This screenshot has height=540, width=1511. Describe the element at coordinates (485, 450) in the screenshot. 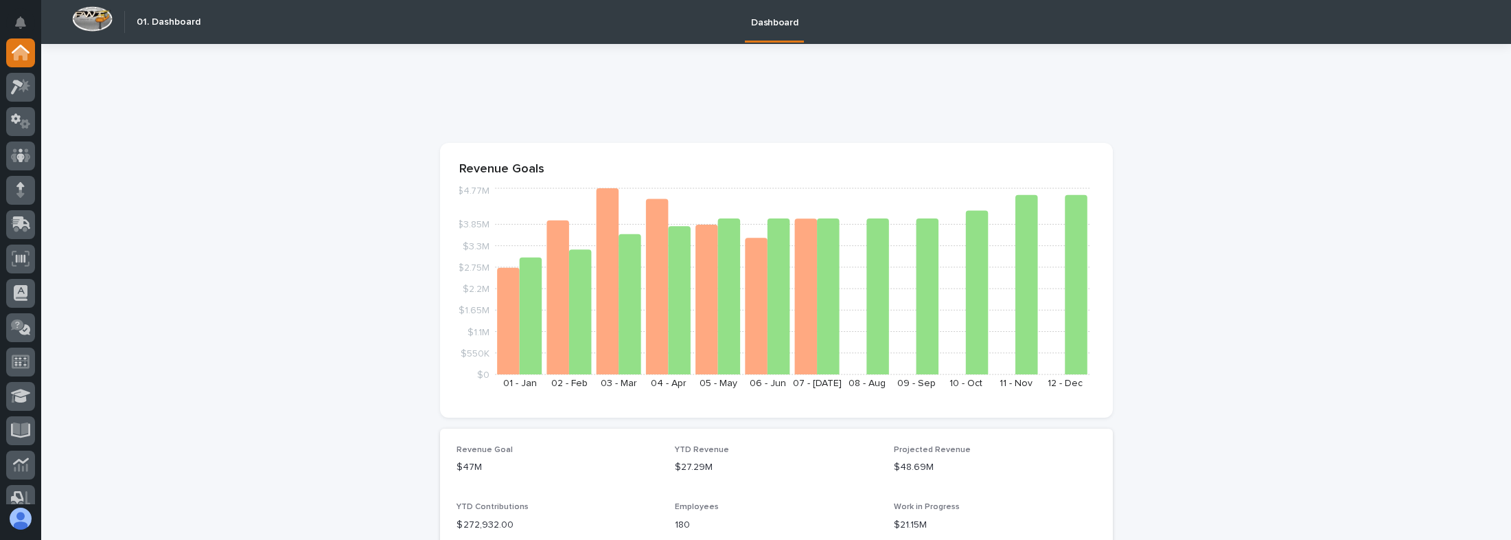

I see `span: Revenue Goal` at that location.